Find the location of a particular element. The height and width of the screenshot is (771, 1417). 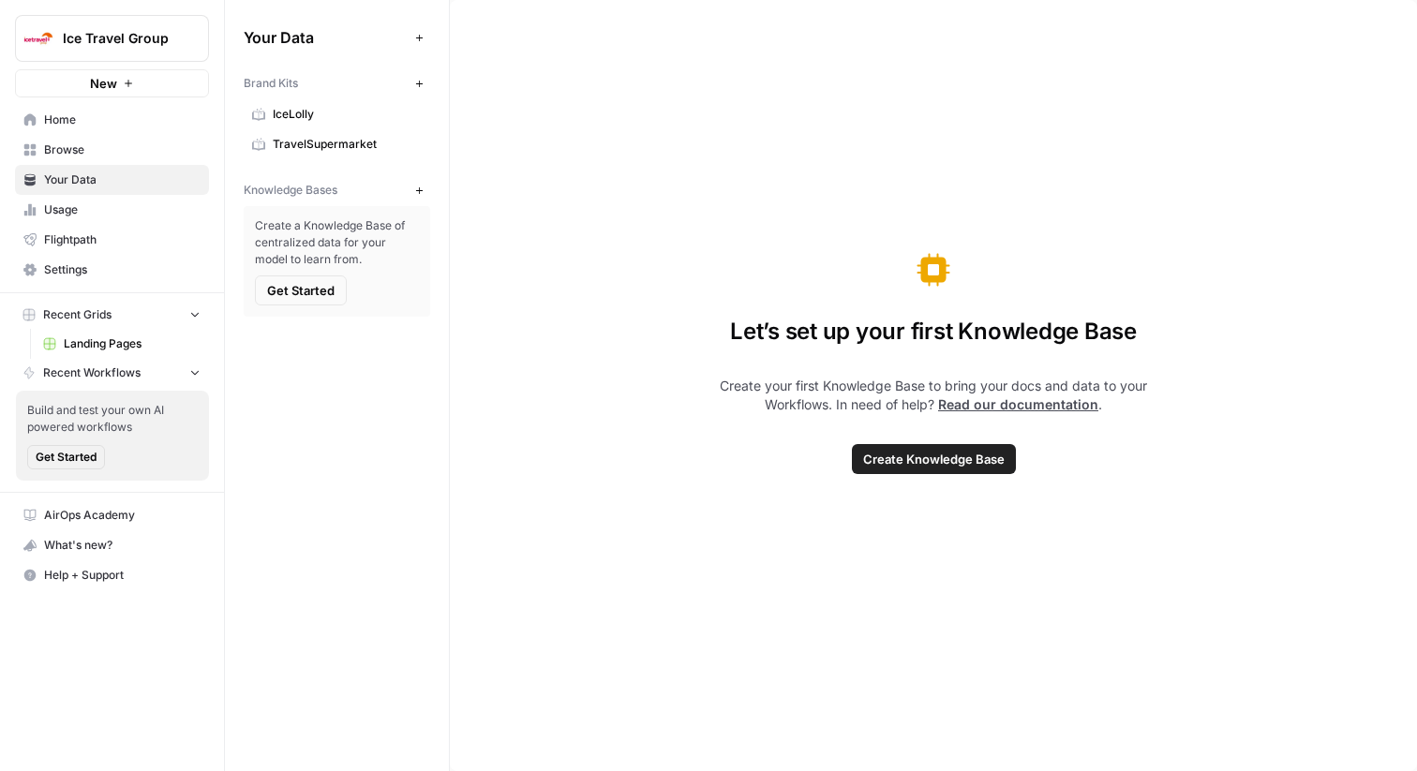

button: Help + Support is located at coordinates (112, 575).